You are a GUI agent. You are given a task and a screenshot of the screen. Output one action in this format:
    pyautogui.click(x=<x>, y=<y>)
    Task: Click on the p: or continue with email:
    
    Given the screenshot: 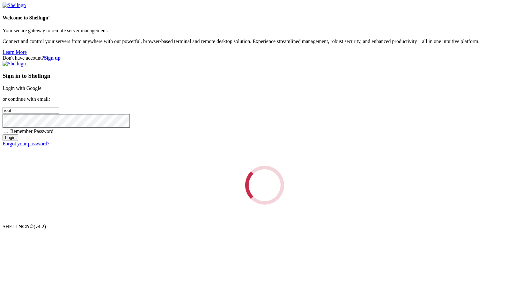 What is the action you would take?
    pyautogui.click(x=264, y=99)
    